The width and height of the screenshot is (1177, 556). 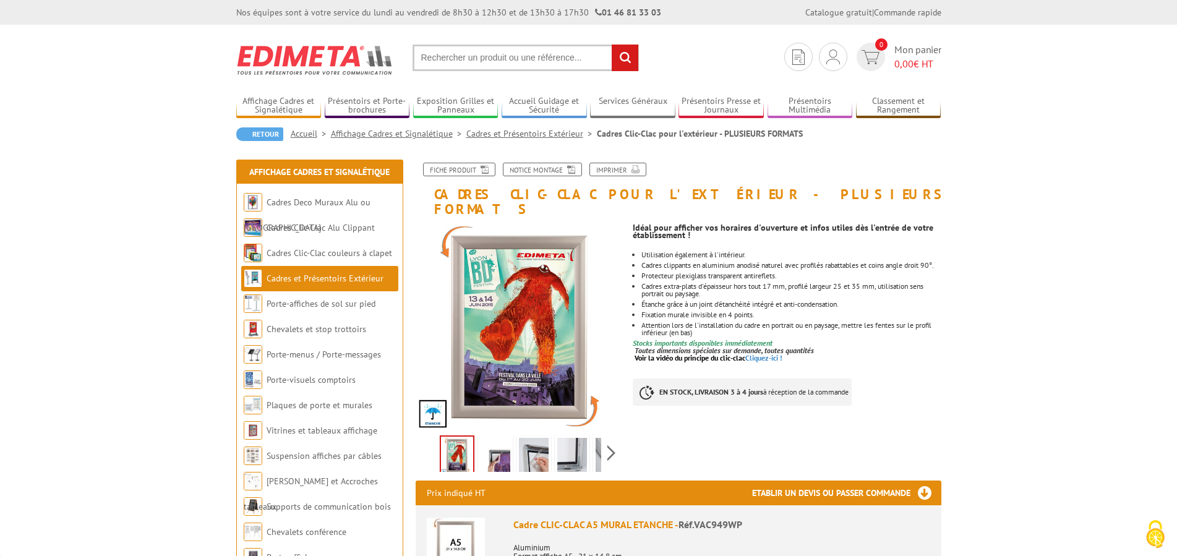 What do you see at coordinates (534, 457) in the screenshot?
I see `img: cadres_aluminium_clic_clac_vac949wp_02_bis.jpg` at bounding box center [534, 457].